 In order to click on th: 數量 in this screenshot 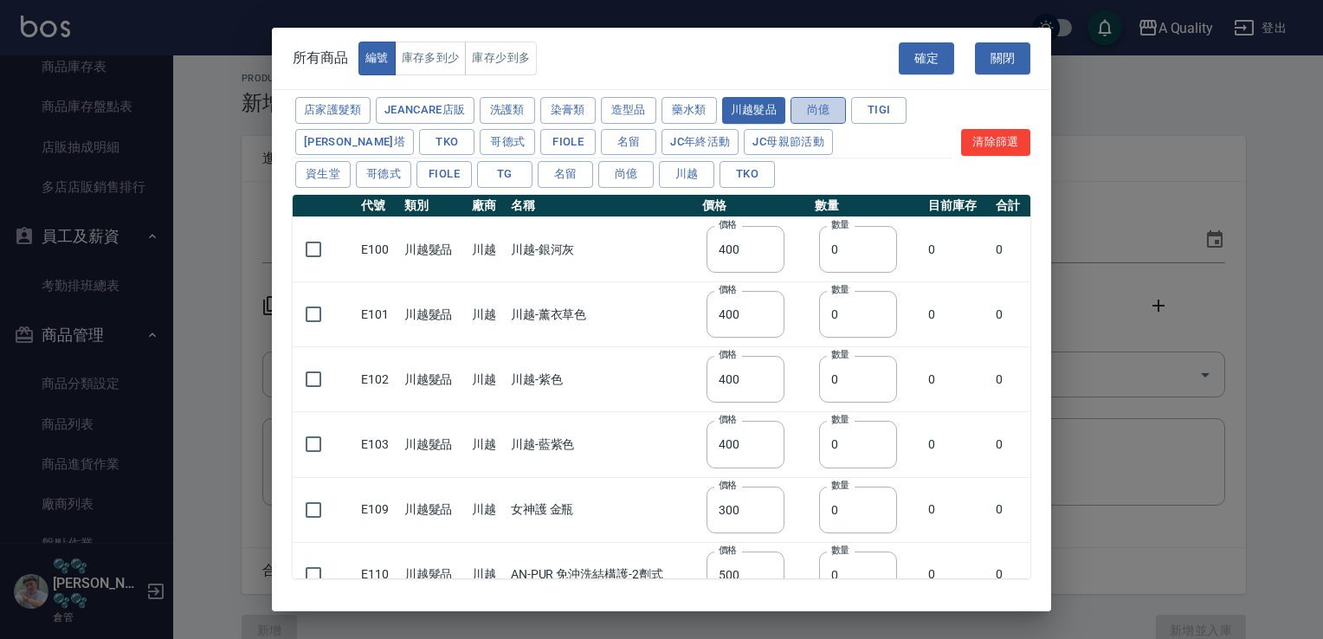, I will do `click(866, 206)`.